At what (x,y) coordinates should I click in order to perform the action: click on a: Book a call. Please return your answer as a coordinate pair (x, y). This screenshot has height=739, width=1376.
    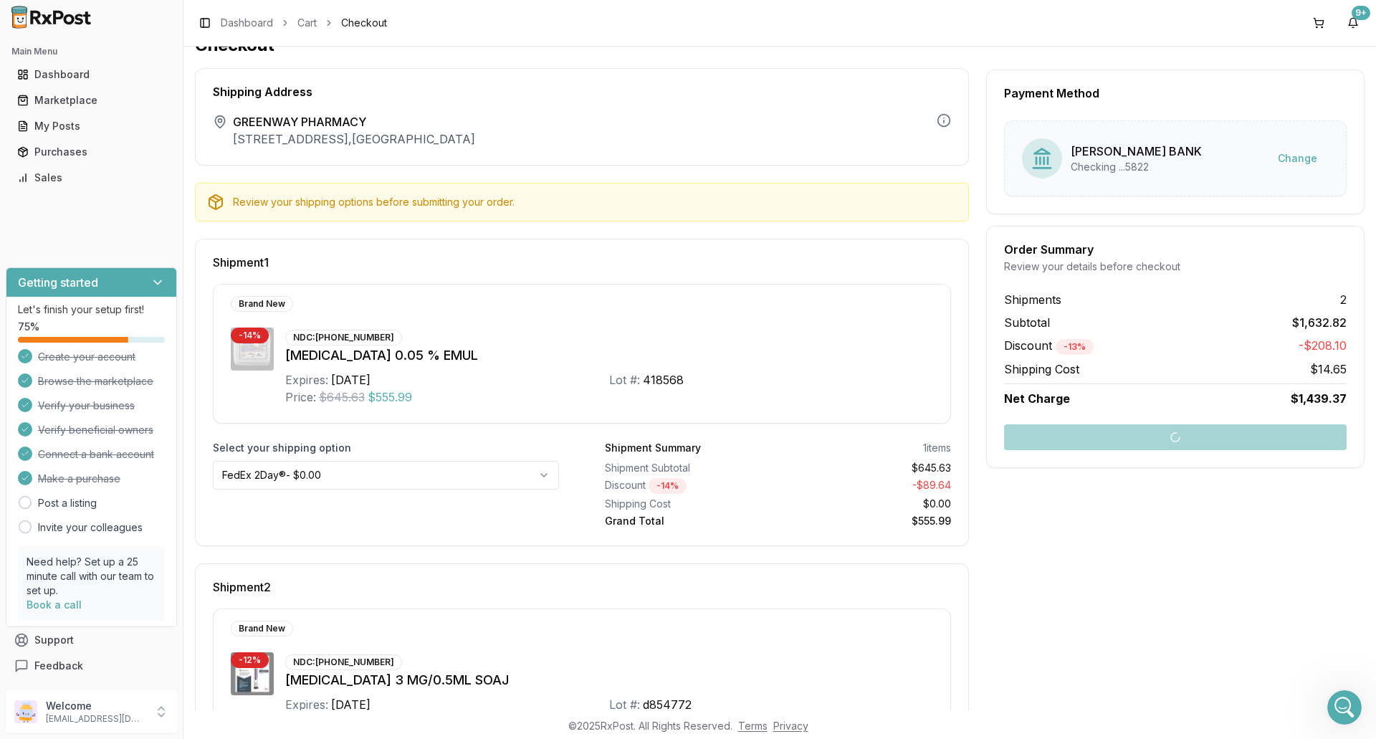
    Looking at the image, I should click on (54, 604).